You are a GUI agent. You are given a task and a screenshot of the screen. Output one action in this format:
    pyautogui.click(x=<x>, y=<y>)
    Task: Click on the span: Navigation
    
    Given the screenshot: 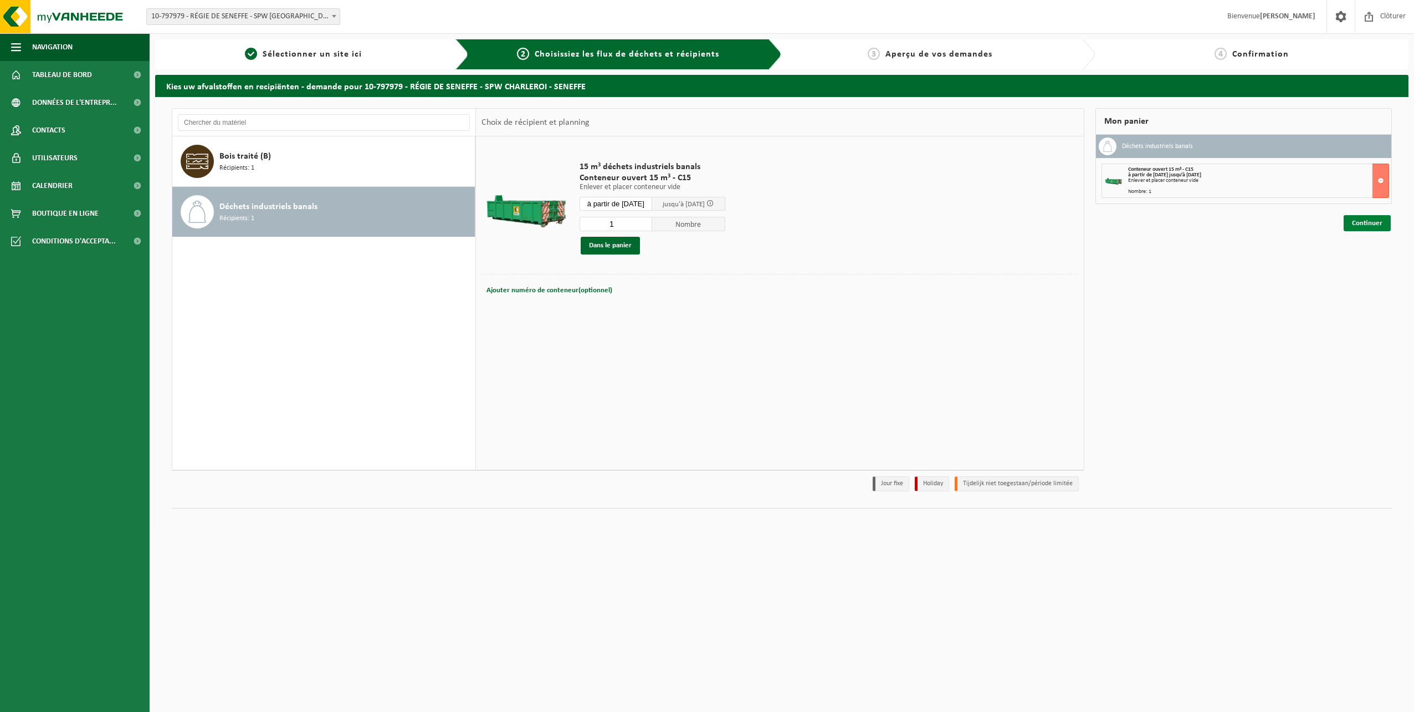 What is the action you would take?
    pyautogui.click(x=52, y=47)
    